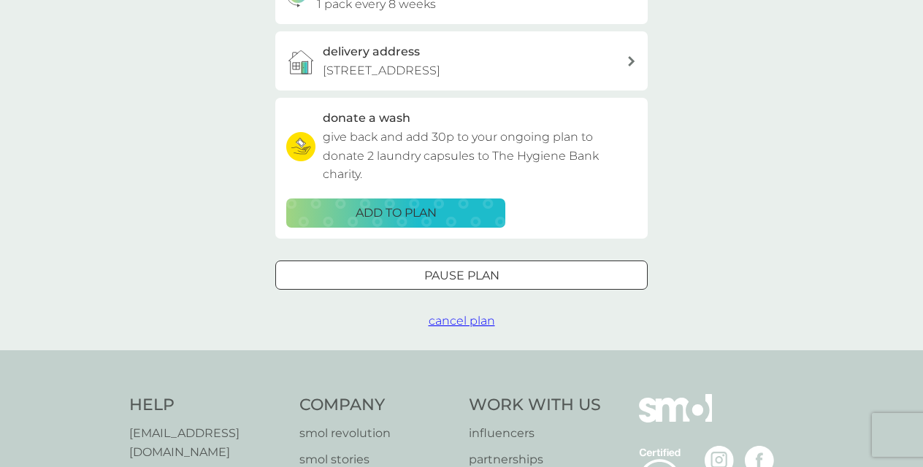  Describe the element at coordinates (461, 321) in the screenshot. I see `button: cancel plan` at that location.